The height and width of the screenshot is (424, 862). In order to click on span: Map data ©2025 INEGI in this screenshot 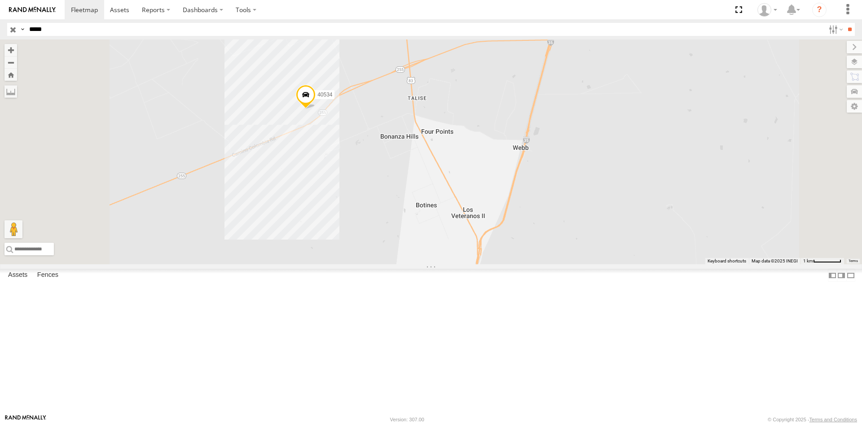, I will do `click(774, 261)`.